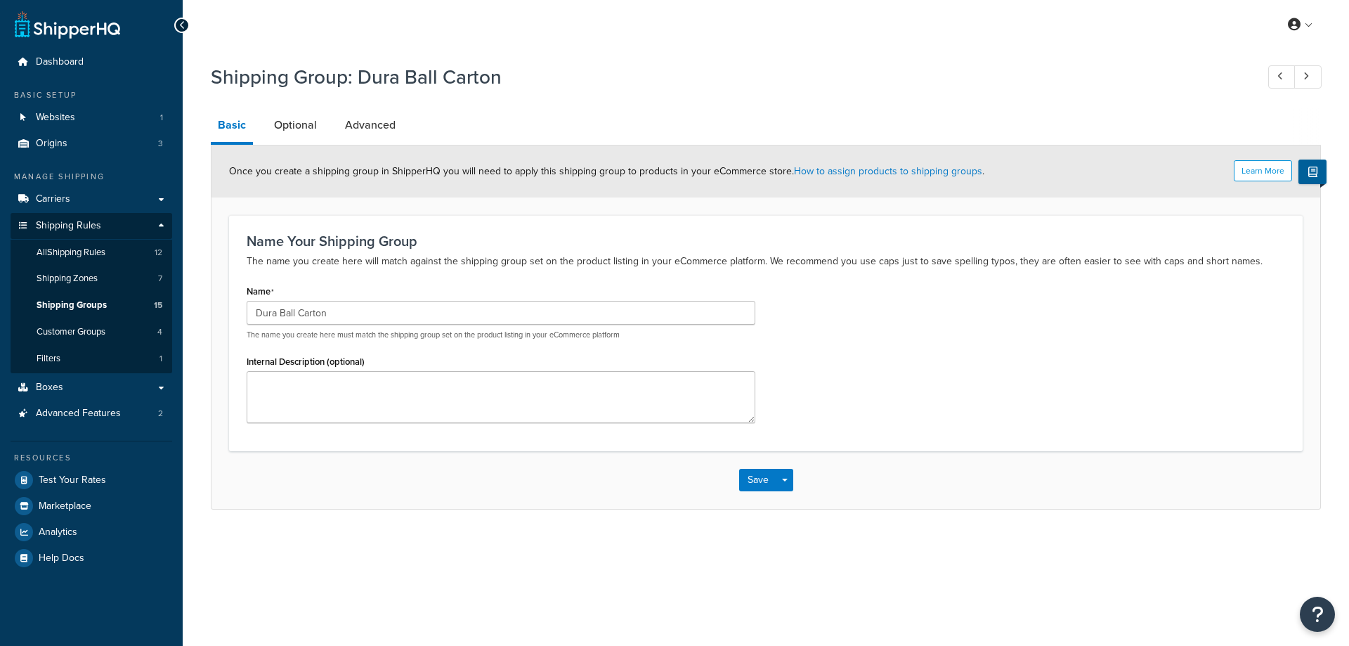 The height and width of the screenshot is (646, 1349). I want to click on span: 15, so click(158, 305).